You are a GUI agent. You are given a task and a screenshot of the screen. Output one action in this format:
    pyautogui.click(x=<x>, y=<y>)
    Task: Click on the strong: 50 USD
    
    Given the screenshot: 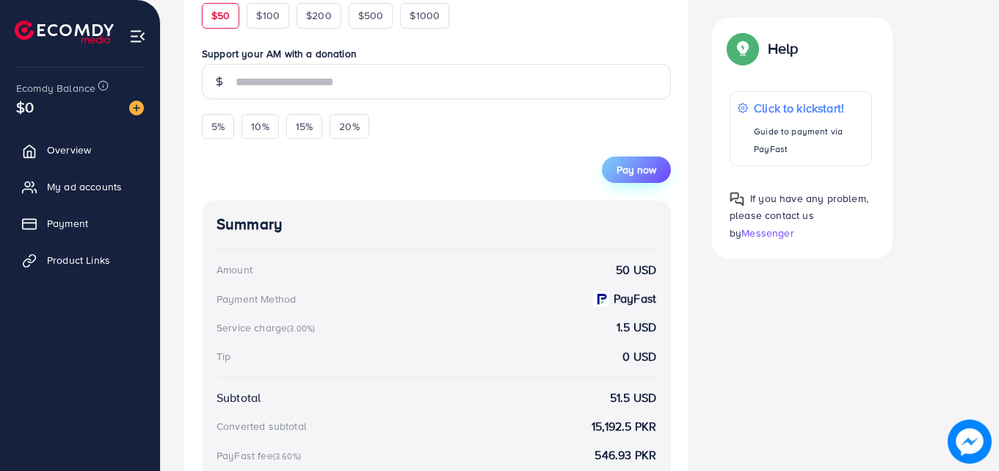 What is the action you would take?
    pyautogui.click(x=636, y=269)
    